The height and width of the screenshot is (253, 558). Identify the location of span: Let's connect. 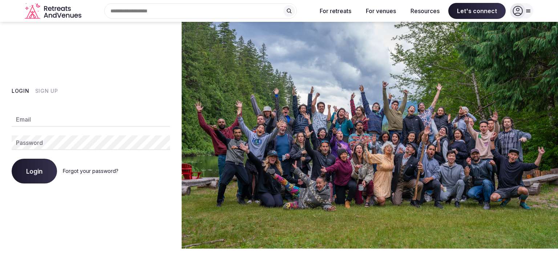
(477, 11).